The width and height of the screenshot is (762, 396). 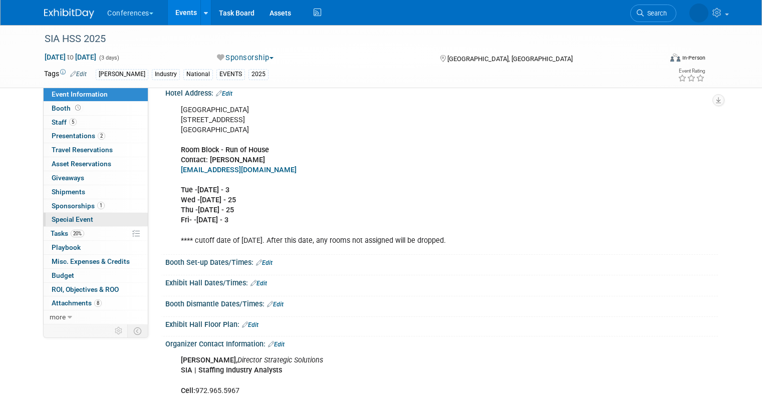 I want to click on img: Format-Inperson.png, so click(x=675, y=58).